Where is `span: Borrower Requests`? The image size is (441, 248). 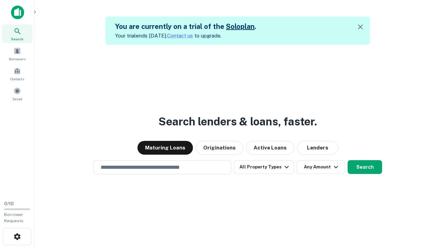 span: Borrower Requests is located at coordinates (14, 218).